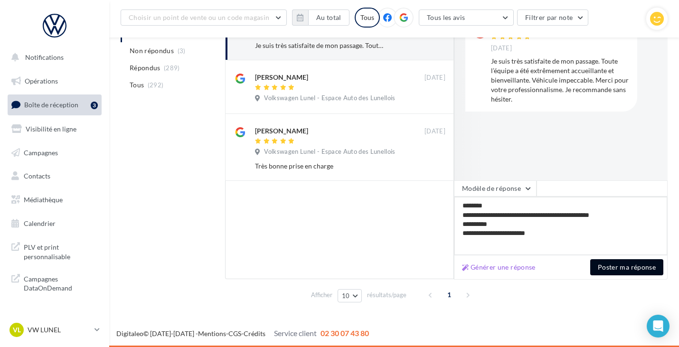 The height and width of the screenshot is (347, 679). I want to click on span: Choisir un point de vente ou un code magasin, so click(199, 17).